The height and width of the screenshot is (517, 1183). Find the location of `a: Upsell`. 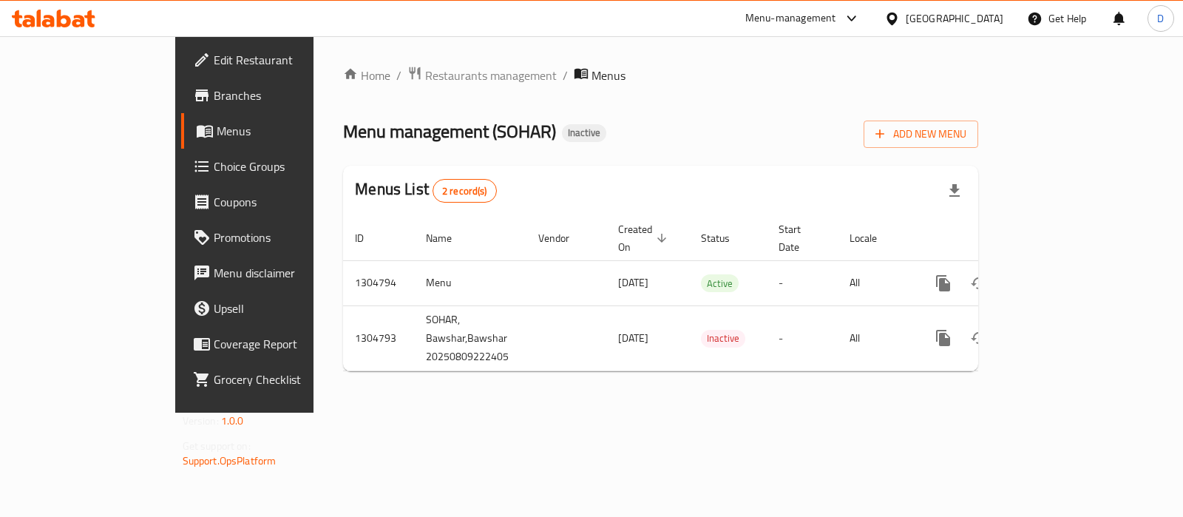

a: Upsell is located at coordinates (277, 308).